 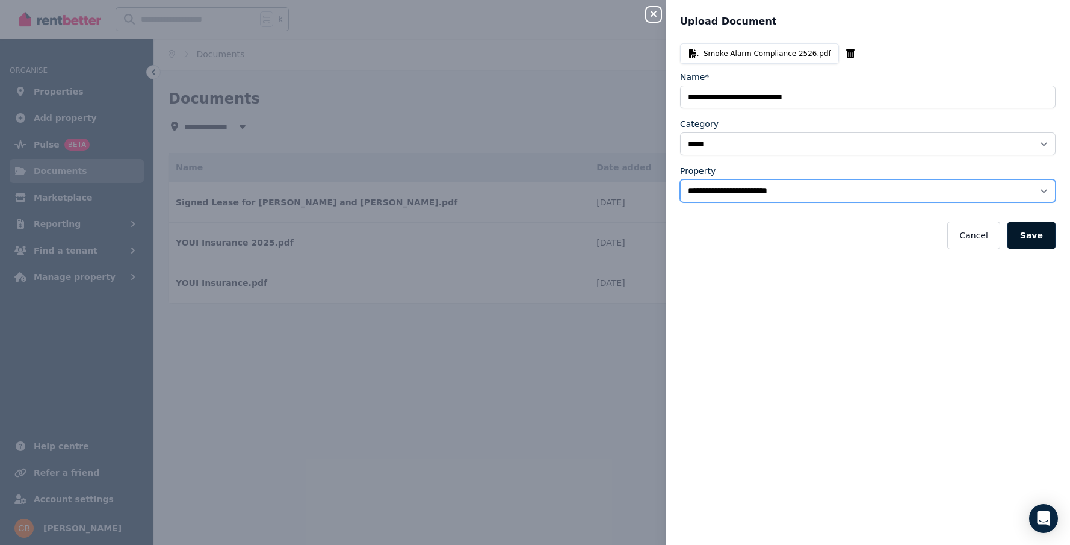 I want to click on label: Property, so click(x=697, y=171).